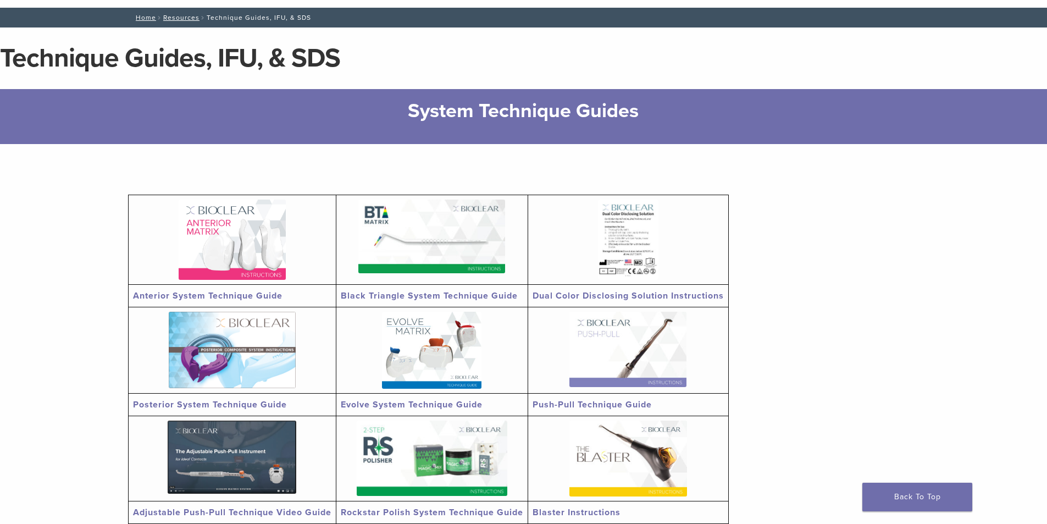 The height and width of the screenshot is (524, 1047). What do you see at coordinates (429, 296) in the screenshot?
I see `a: Black Triangle System Technique Guide` at bounding box center [429, 296].